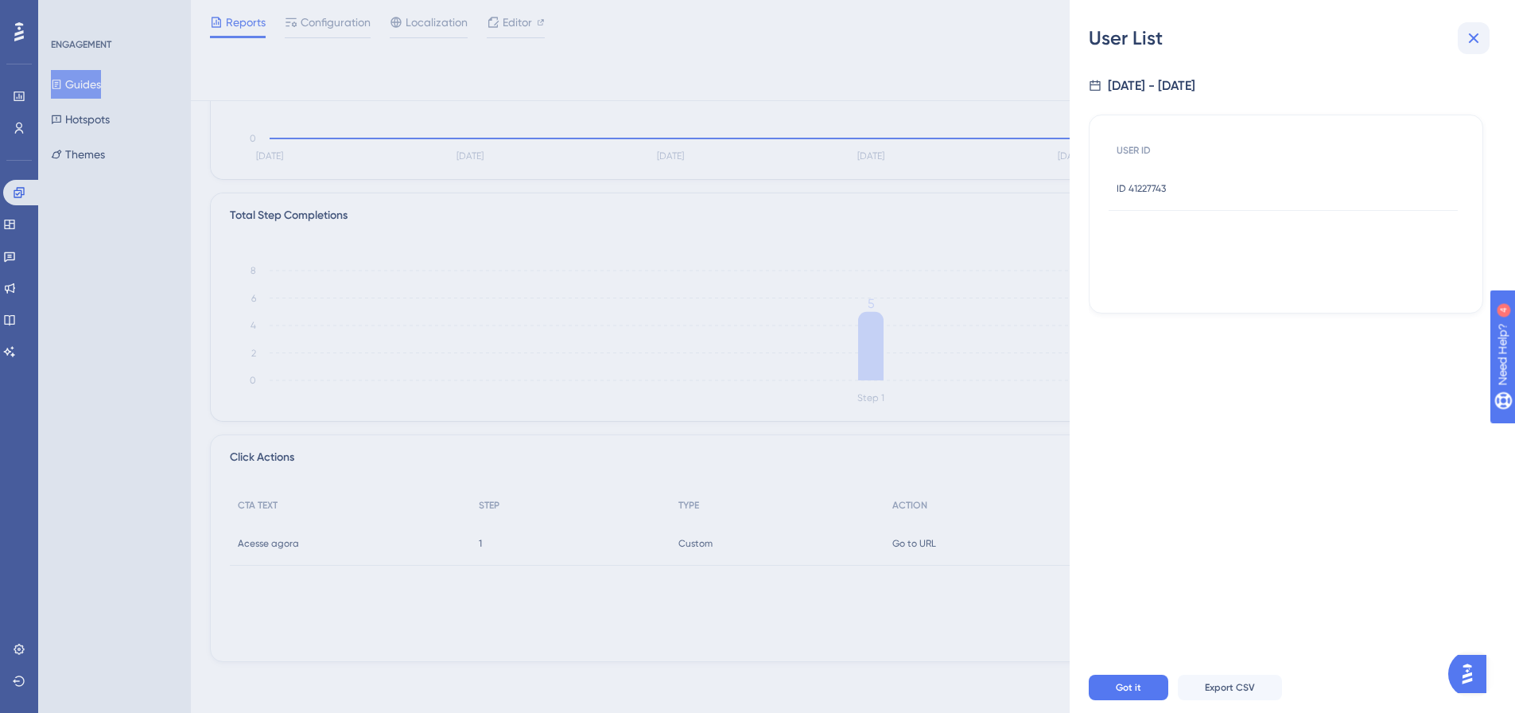  I want to click on button: Got it, so click(1129, 687).